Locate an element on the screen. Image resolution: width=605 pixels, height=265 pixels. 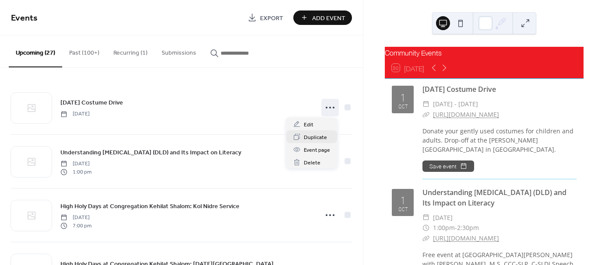
span: Duplicate is located at coordinates (315, 138).